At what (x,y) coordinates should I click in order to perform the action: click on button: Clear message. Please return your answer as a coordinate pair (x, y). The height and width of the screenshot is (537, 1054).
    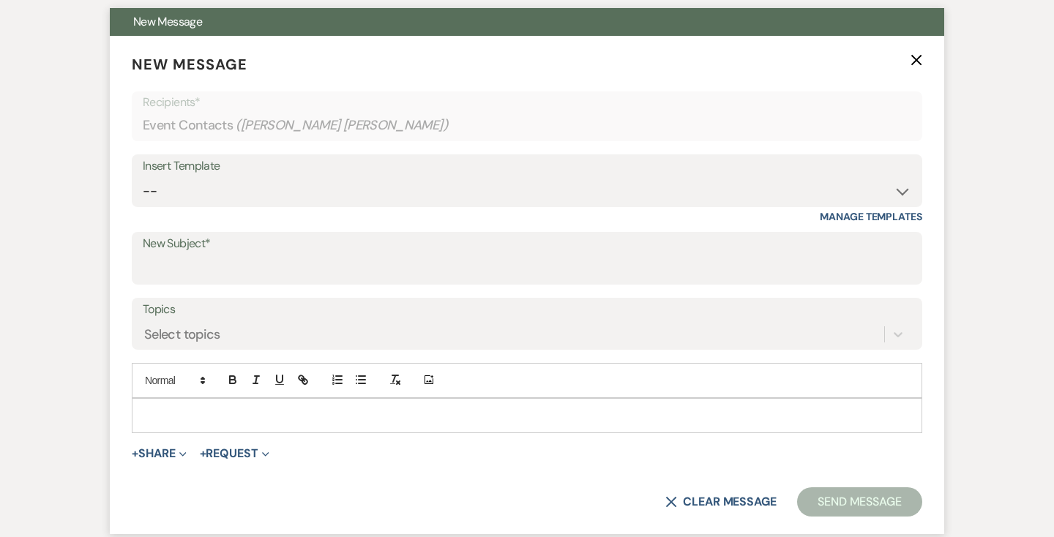
    Looking at the image, I should click on (721, 502).